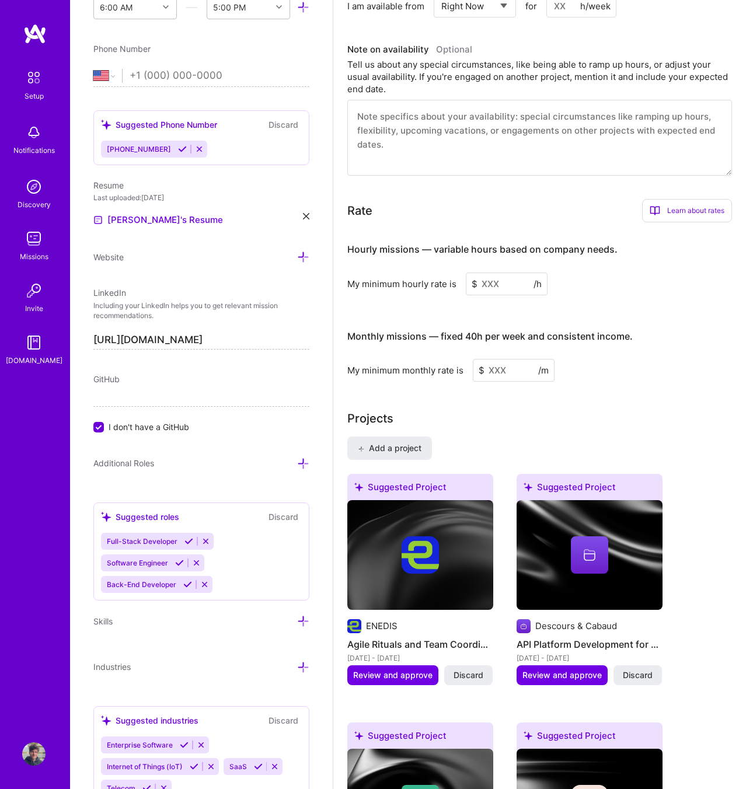 This screenshot has width=746, height=789. What do you see at coordinates (544, 370) in the screenshot?
I see `span: /m` at bounding box center [544, 370].